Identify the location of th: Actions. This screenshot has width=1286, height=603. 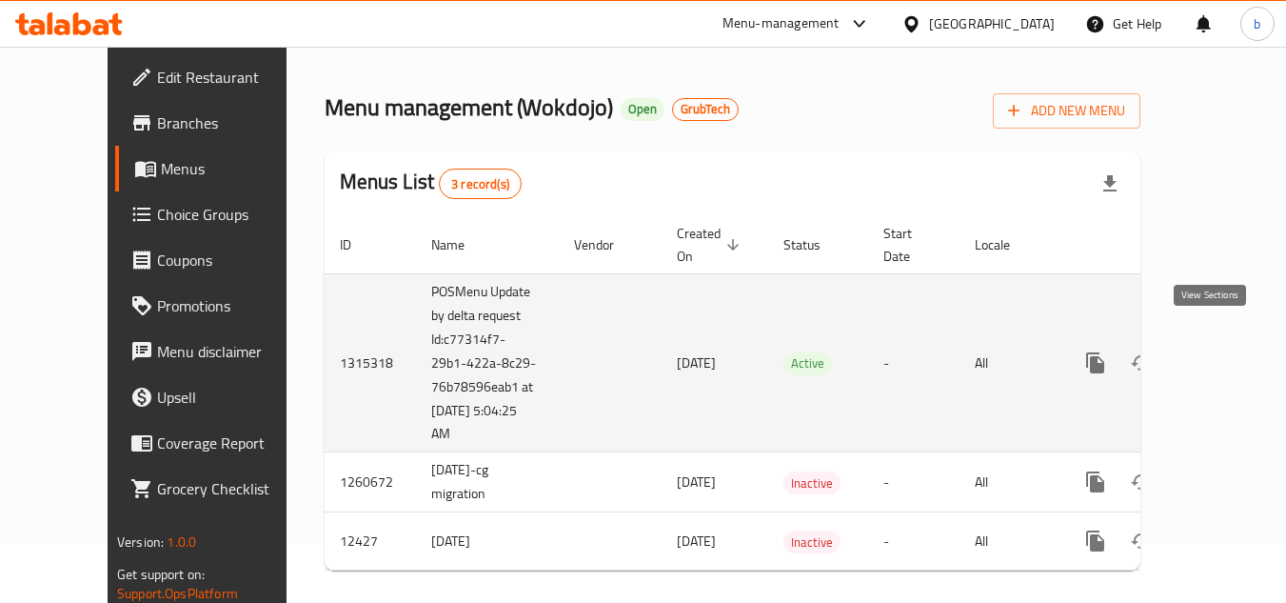
(1165, 245).